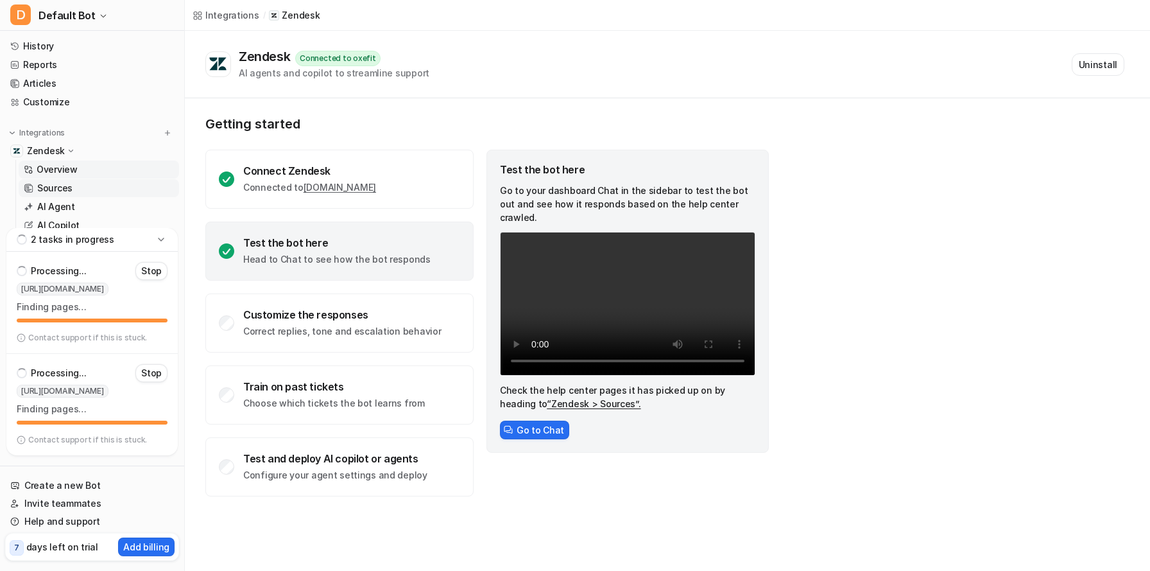 Image resolution: width=1150 pixels, height=571 pixels. Describe the element at coordinates (99, 169) in the screenshot. I see `a: Overview` at that location.